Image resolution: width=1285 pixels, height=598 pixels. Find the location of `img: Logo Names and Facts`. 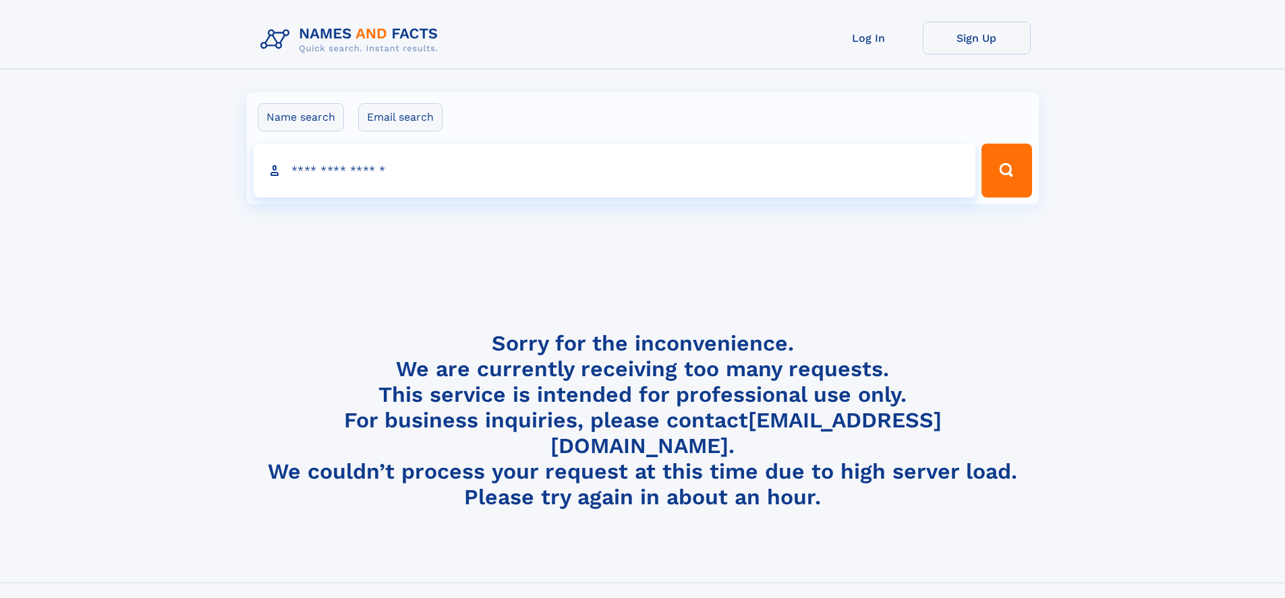

img: Logo Names and Facts is located at coordinates (352, 40).